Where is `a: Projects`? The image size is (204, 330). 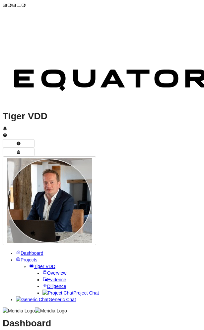 a: Projects is located at coordinates (27, 260).